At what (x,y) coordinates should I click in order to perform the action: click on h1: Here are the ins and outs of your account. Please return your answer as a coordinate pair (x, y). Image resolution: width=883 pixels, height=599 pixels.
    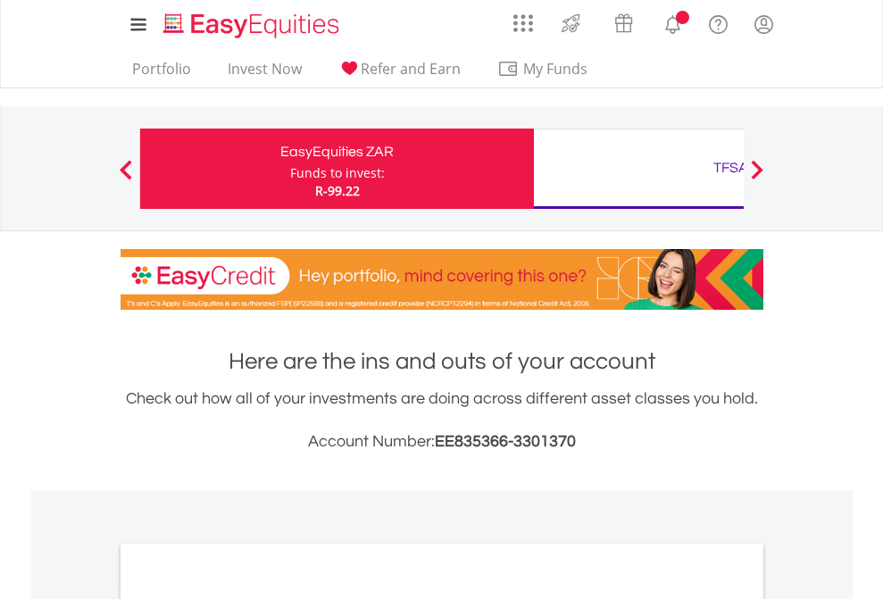
    Looking at the image, I should click on (442, 362).